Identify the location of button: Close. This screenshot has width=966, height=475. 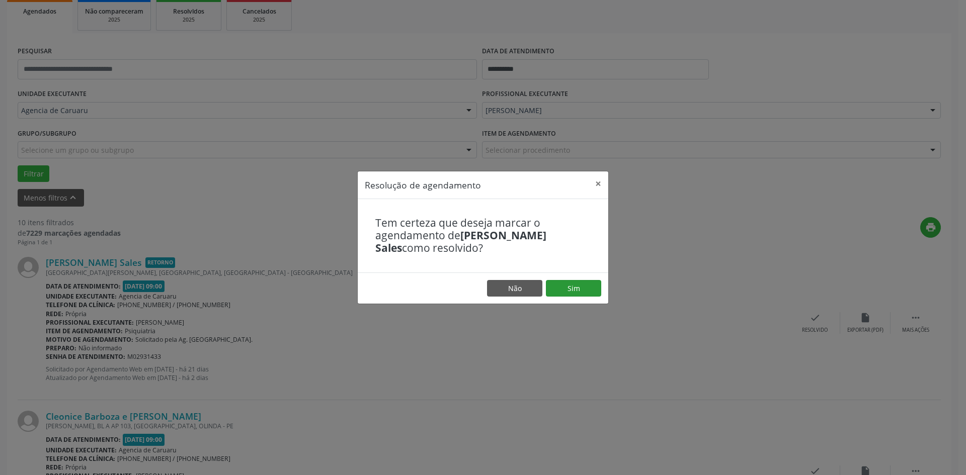
(598, 184).